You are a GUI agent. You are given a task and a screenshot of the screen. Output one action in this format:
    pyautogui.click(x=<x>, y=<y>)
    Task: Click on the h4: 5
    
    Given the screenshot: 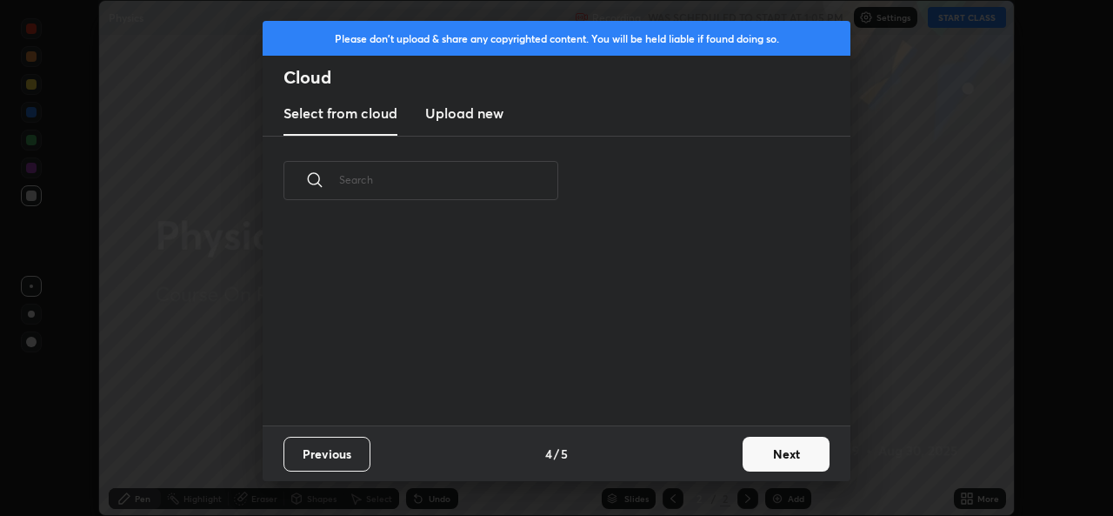 What is the action you would take?
    pyautogui.click(x=564, y=453)
    